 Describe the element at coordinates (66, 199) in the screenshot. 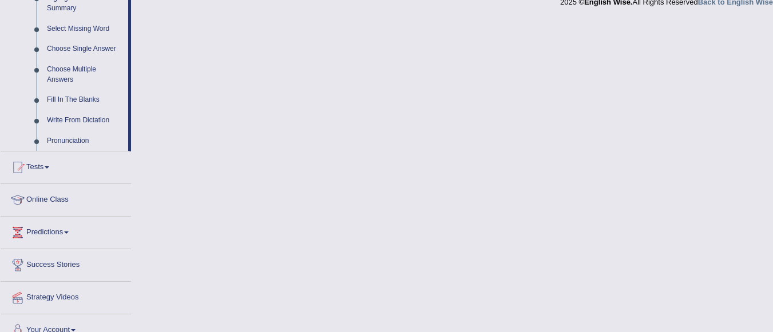

I see `a: Online Class` at that location.